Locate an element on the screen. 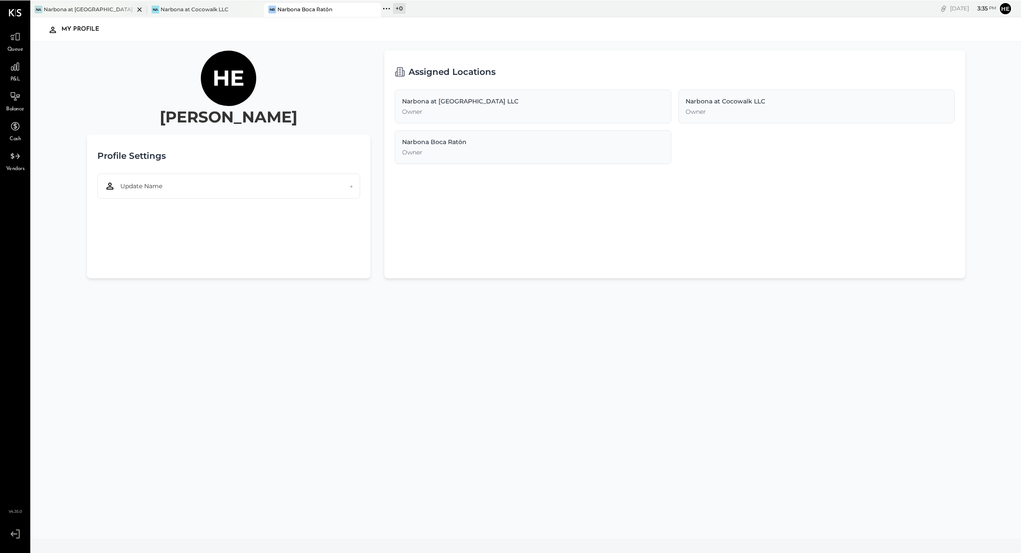  div: My Profile is located at coordinates (84, 29).